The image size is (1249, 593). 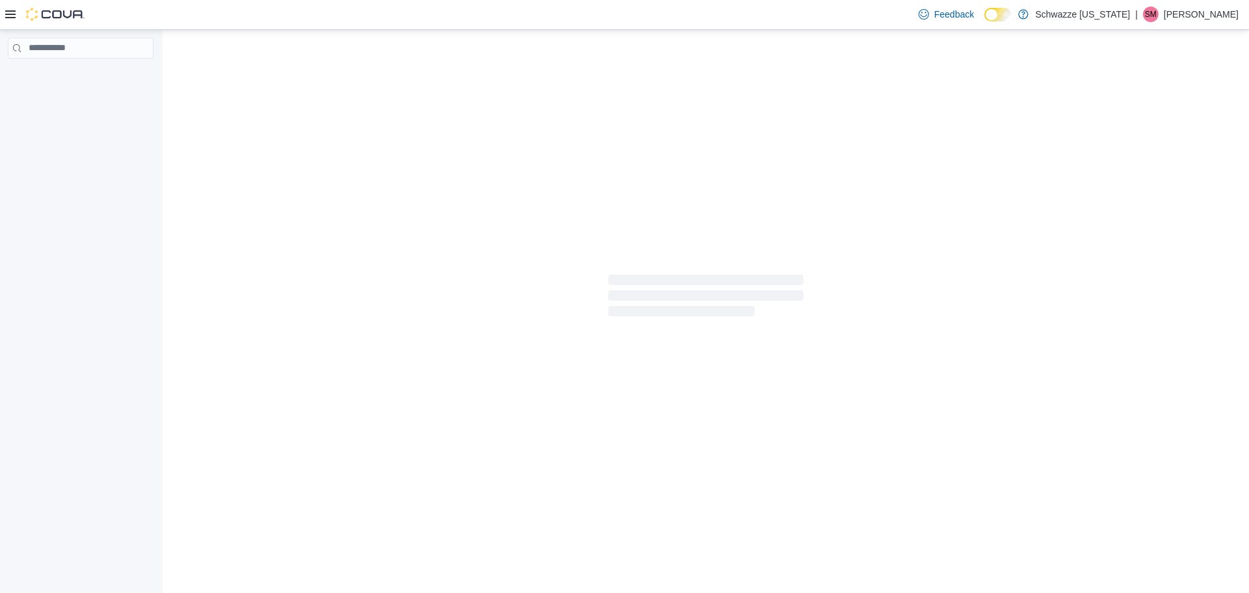 I want to click on span: Loading, so click(x=706, y=298).